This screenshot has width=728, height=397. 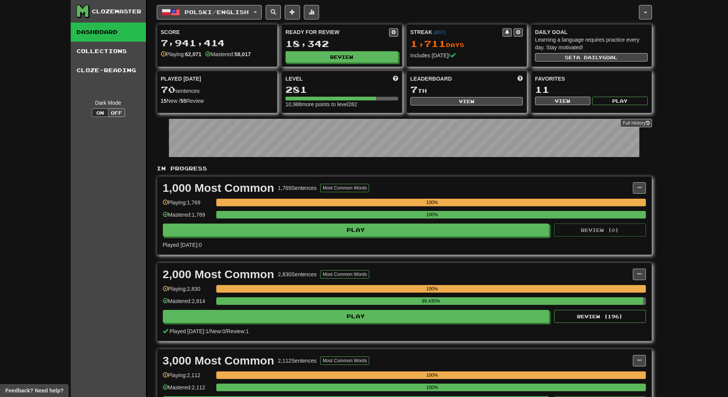 I want to click on div: Mastered:, so click(x=228, y=54).